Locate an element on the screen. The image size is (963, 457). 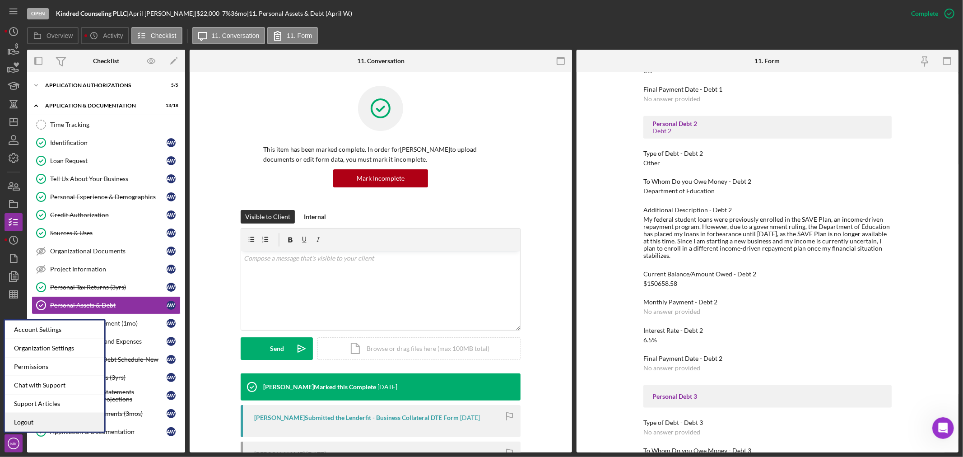
div: 5 / 5 is located at coordinates (170, 85).